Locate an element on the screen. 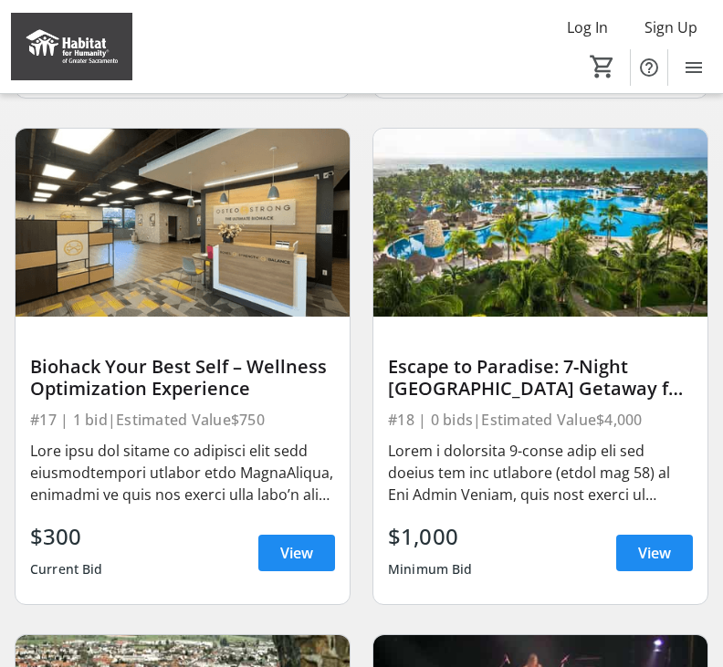 This screenshot has height=667, width=723. button: Help is located at coordinates (649, 68).